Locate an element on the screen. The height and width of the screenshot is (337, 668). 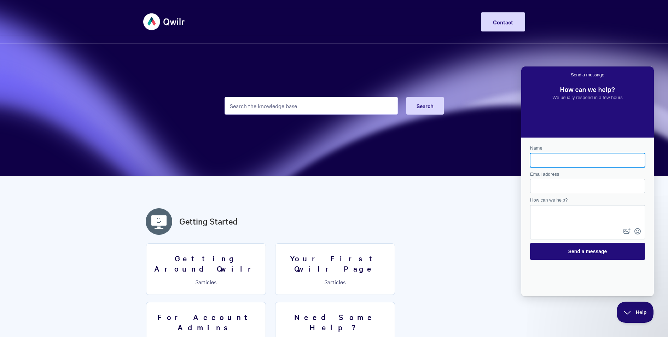
h3: For Account Admins is located at coordinates (206, 322).